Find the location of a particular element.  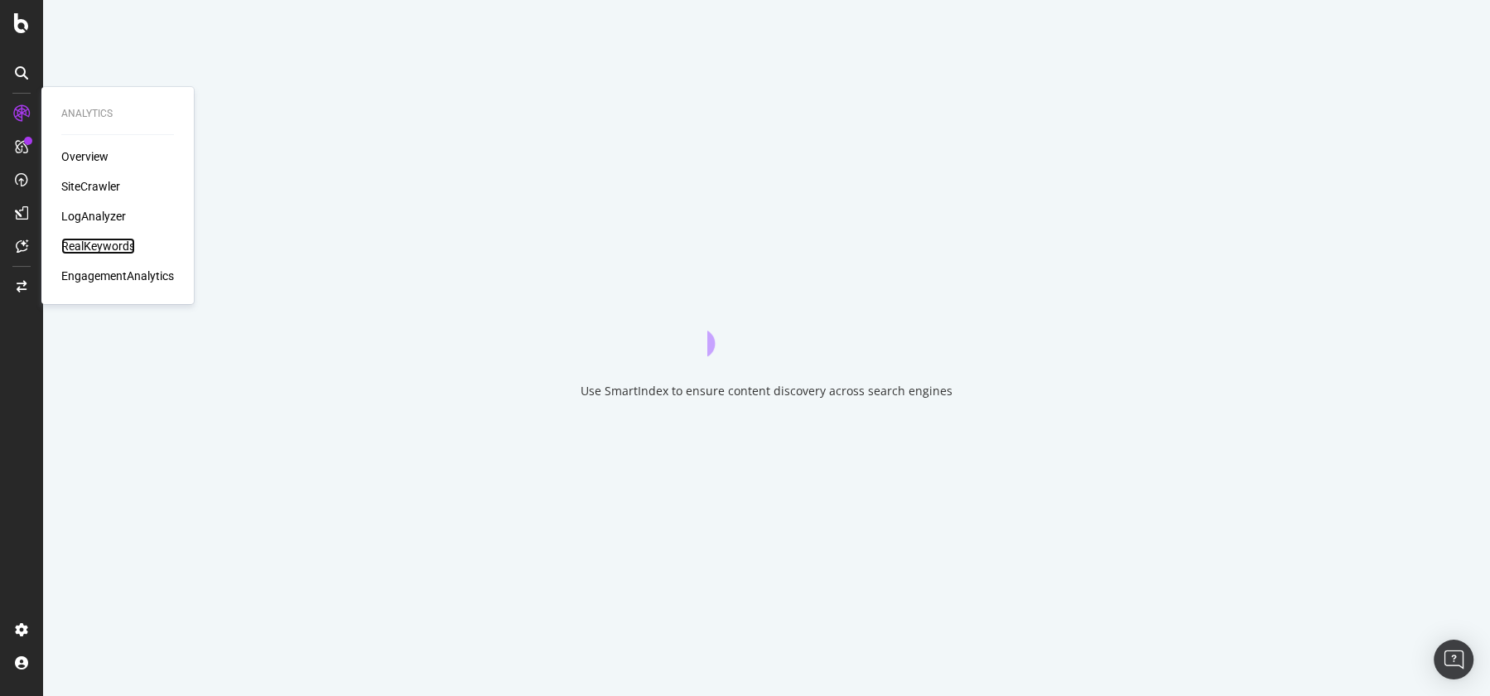

div: Open Intercom Messenger is located at coordinates (1454, 659).